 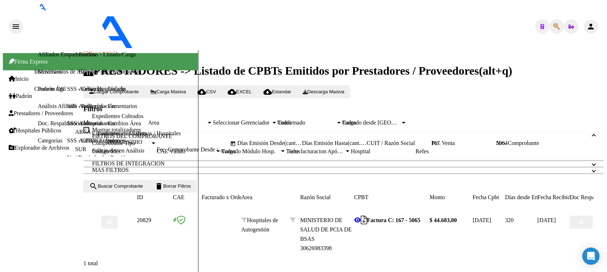 What do you see at coordinates (66, 54) in the screenshot?
I see `a: Afiliados Empadronados` at bounding box center [66, 54].